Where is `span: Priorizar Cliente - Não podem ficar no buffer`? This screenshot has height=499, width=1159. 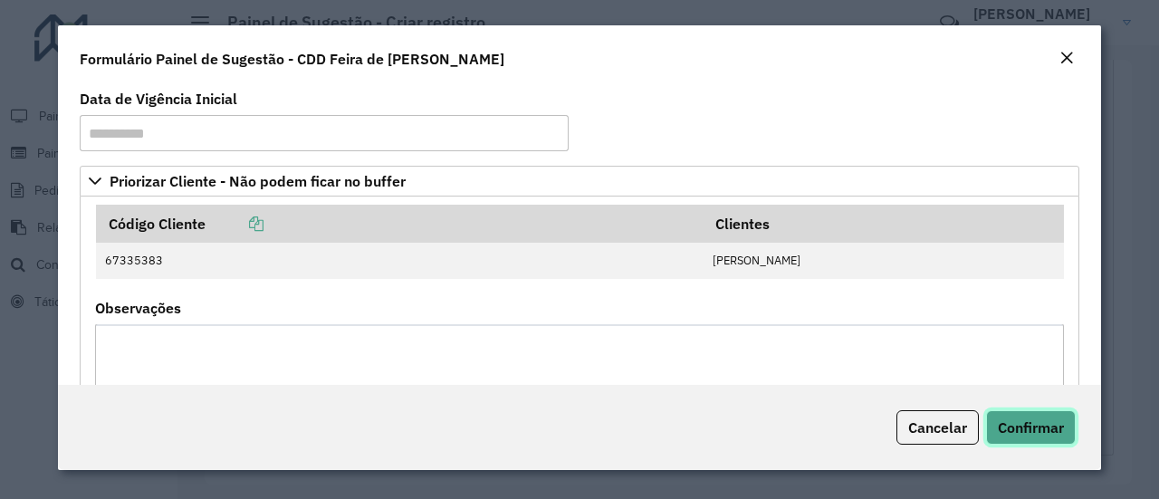 span: Priorizar Cliente - Não podem ficar no buffer is located at coordinates (257, 181).